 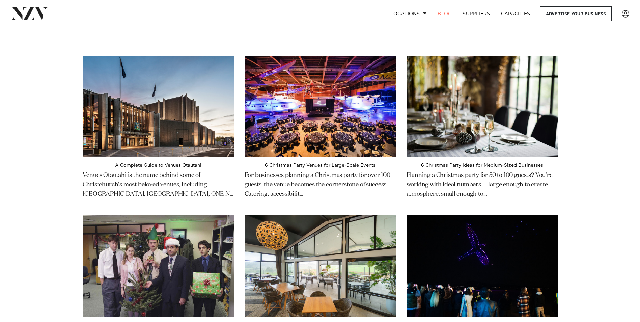 What do you see at coordinates (576, 13) in the screenshot?
I see `a: Advertise your business` at bounding box center [576, 13].